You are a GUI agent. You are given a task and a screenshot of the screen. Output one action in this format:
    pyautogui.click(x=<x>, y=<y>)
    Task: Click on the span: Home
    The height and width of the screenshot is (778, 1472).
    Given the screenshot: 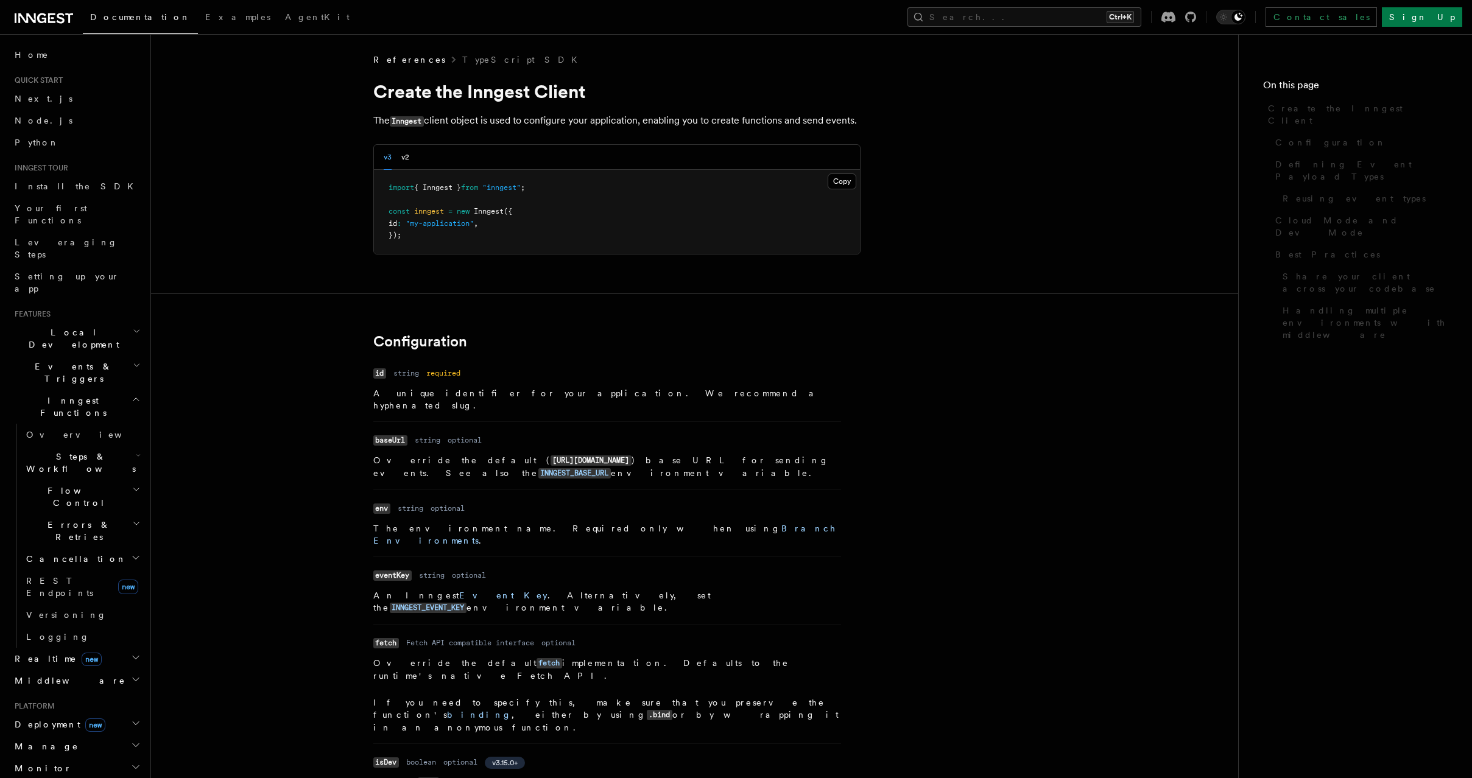 What is the action you would take?
    pyautogui.click(x=32, y=55)
    